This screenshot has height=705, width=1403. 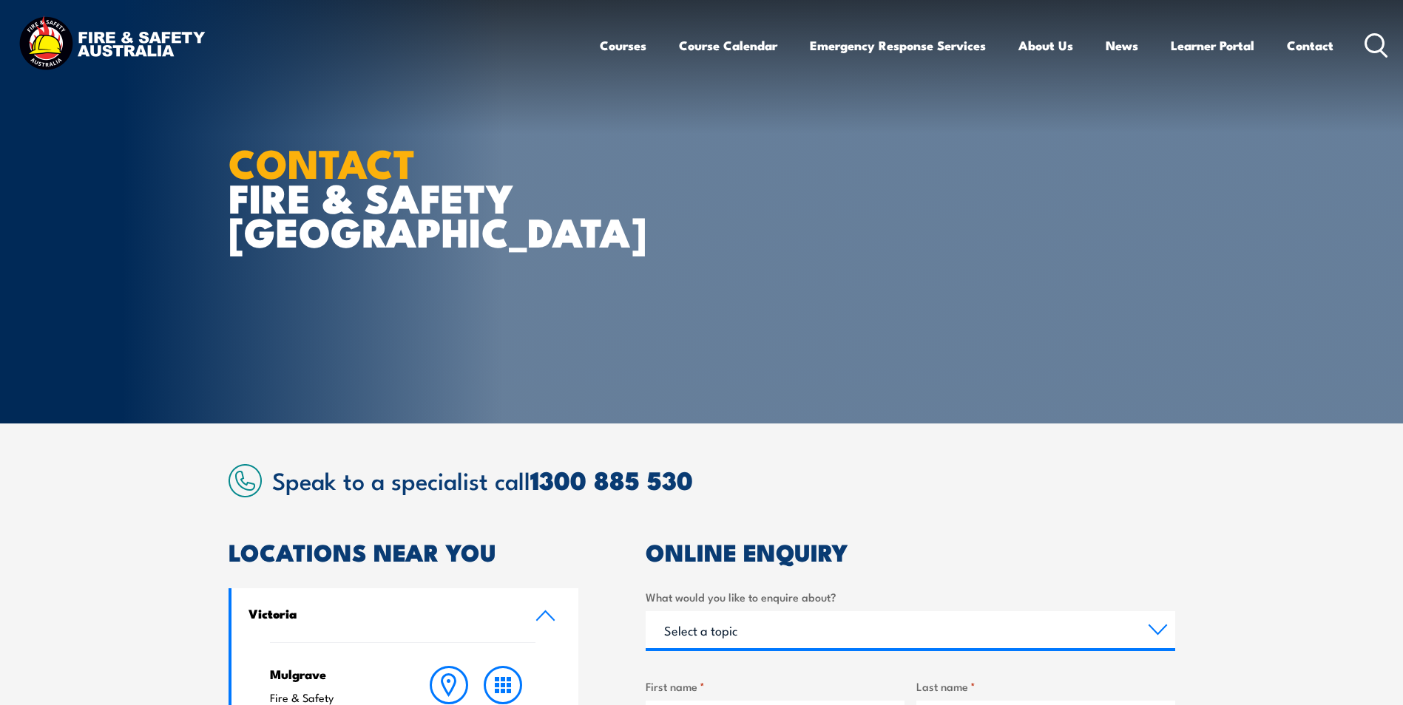 I want to click on a: Learner Portal, so click(x=1212, y=45).